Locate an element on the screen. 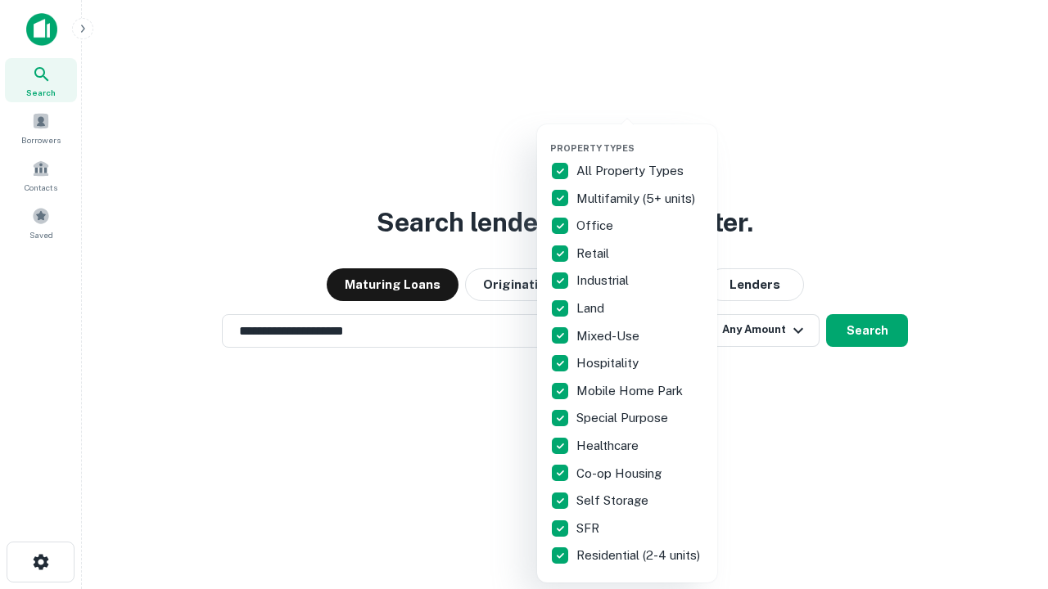 The height and width of the screenshot is (589, 1048). p: Hospitality is located at coordinates (609, 363).